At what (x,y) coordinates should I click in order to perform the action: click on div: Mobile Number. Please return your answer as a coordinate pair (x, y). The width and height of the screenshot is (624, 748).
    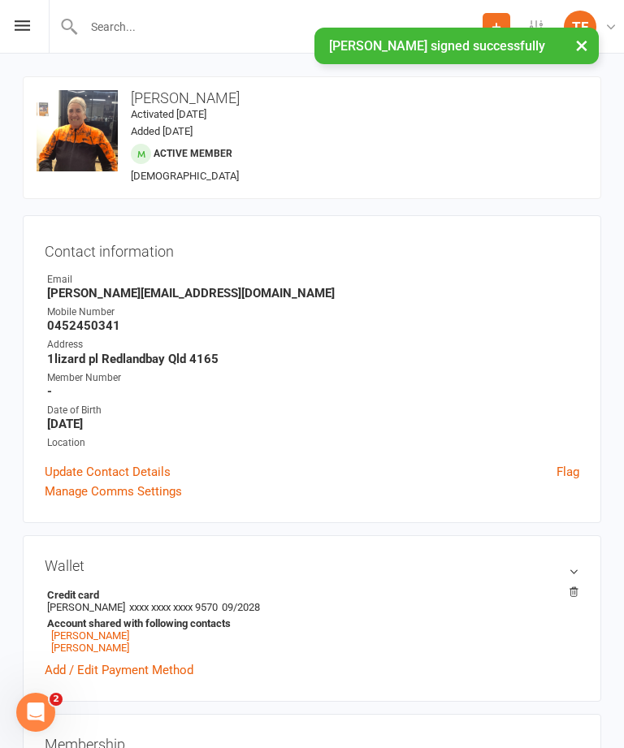
    Looking at the image, I should click on (313, 312).